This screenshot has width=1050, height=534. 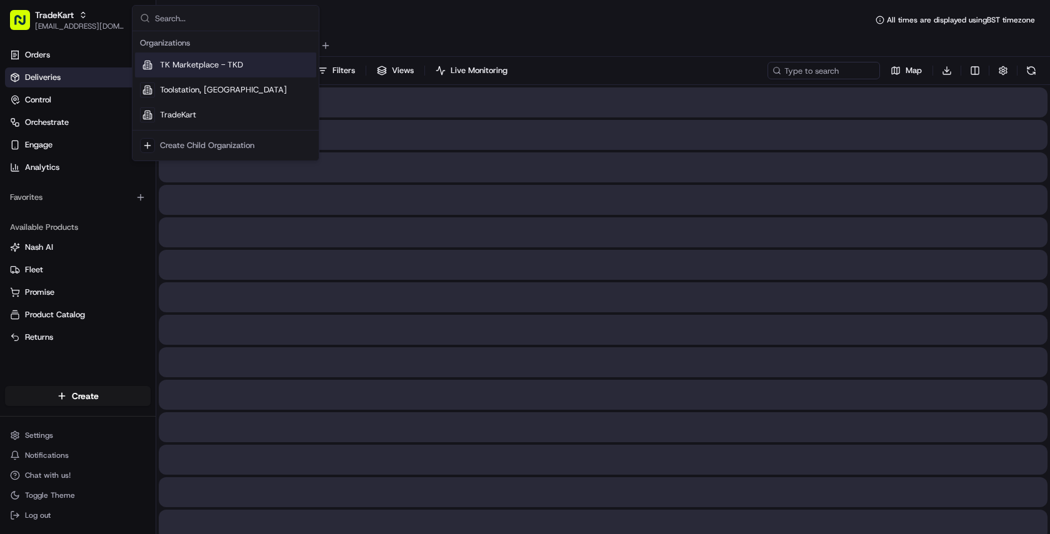 What do you see at coordinates (479, 71) in the screenshot?
I see `span: Live Monitoring` at bounding box center [479, 71].